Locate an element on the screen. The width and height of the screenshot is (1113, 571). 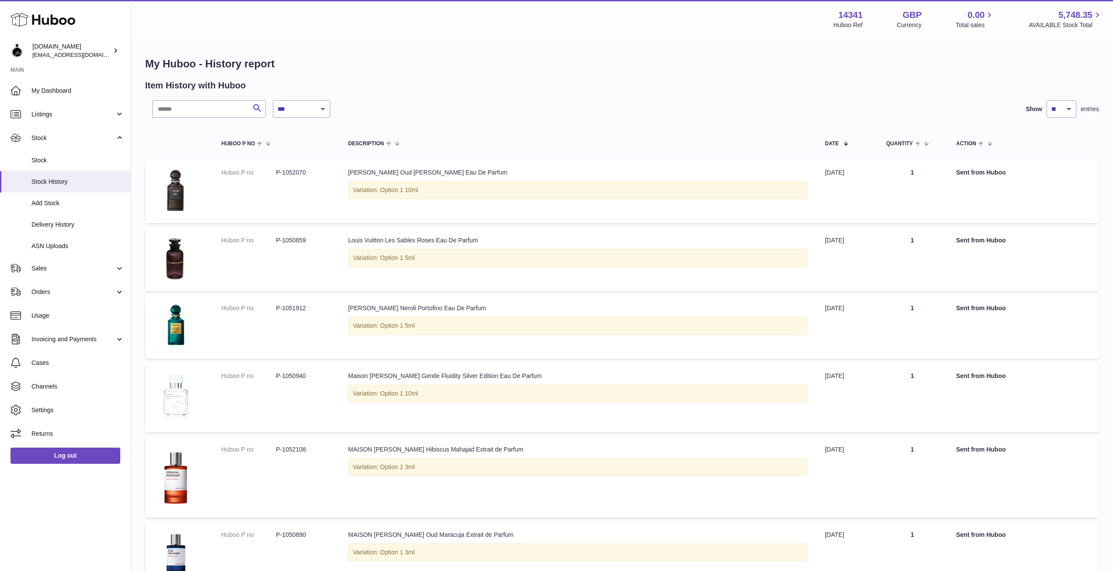
span: entries is located at coordinates (1090, 109).